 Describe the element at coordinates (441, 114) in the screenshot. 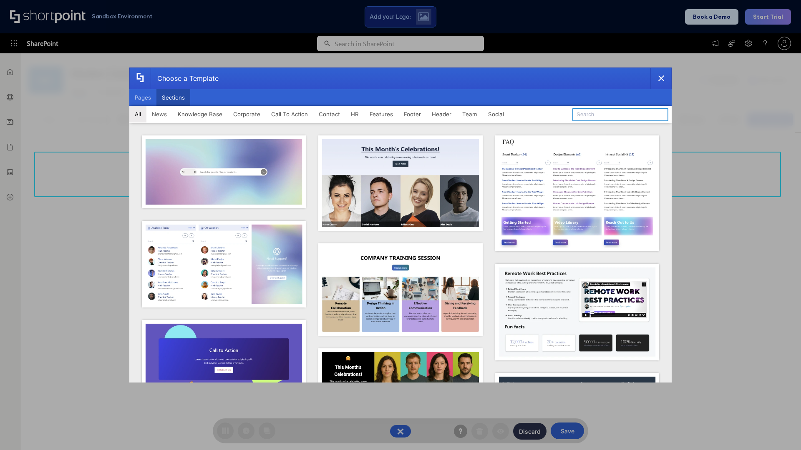

I see `button: Header` at that location.